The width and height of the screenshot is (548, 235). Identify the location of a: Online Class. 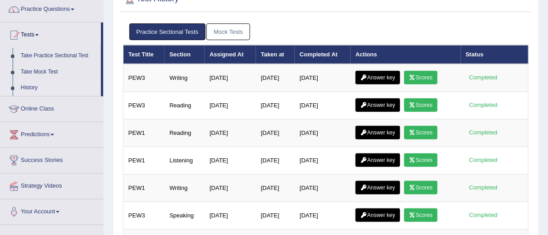
(52, 108).